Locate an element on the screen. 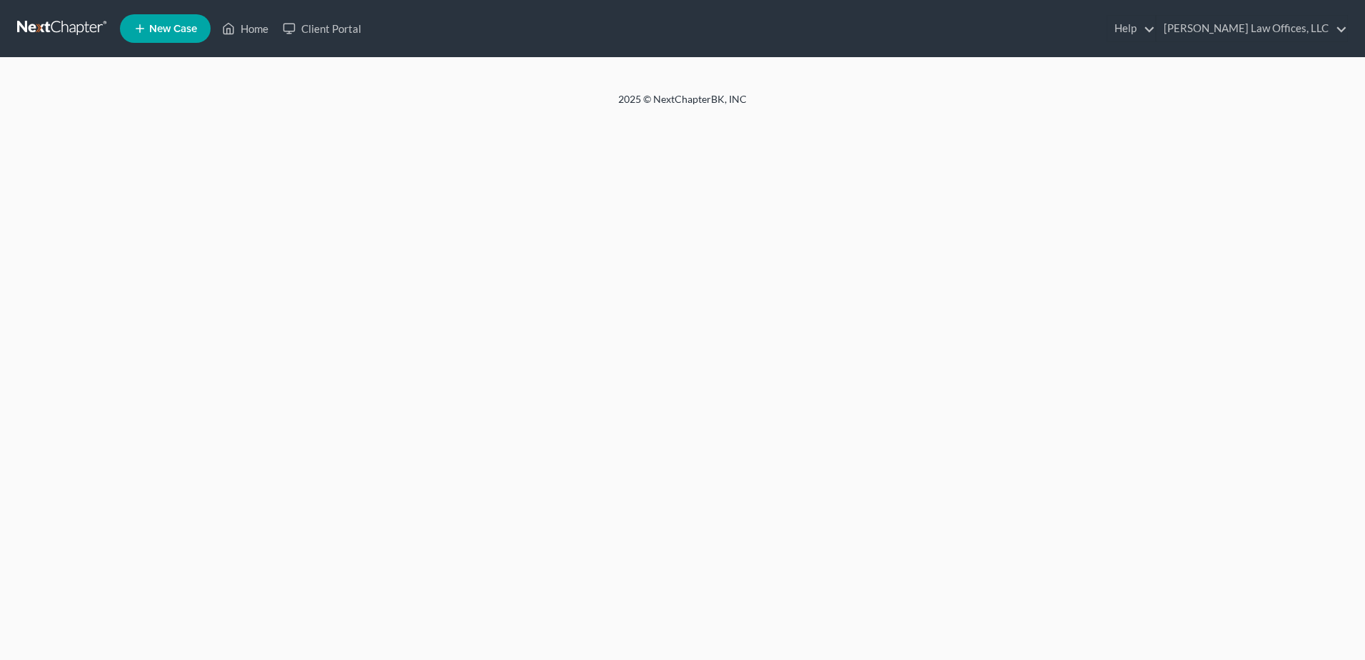 This screenshot has height=660, width=1365. a: Help is located at coordinates (1131, 29).